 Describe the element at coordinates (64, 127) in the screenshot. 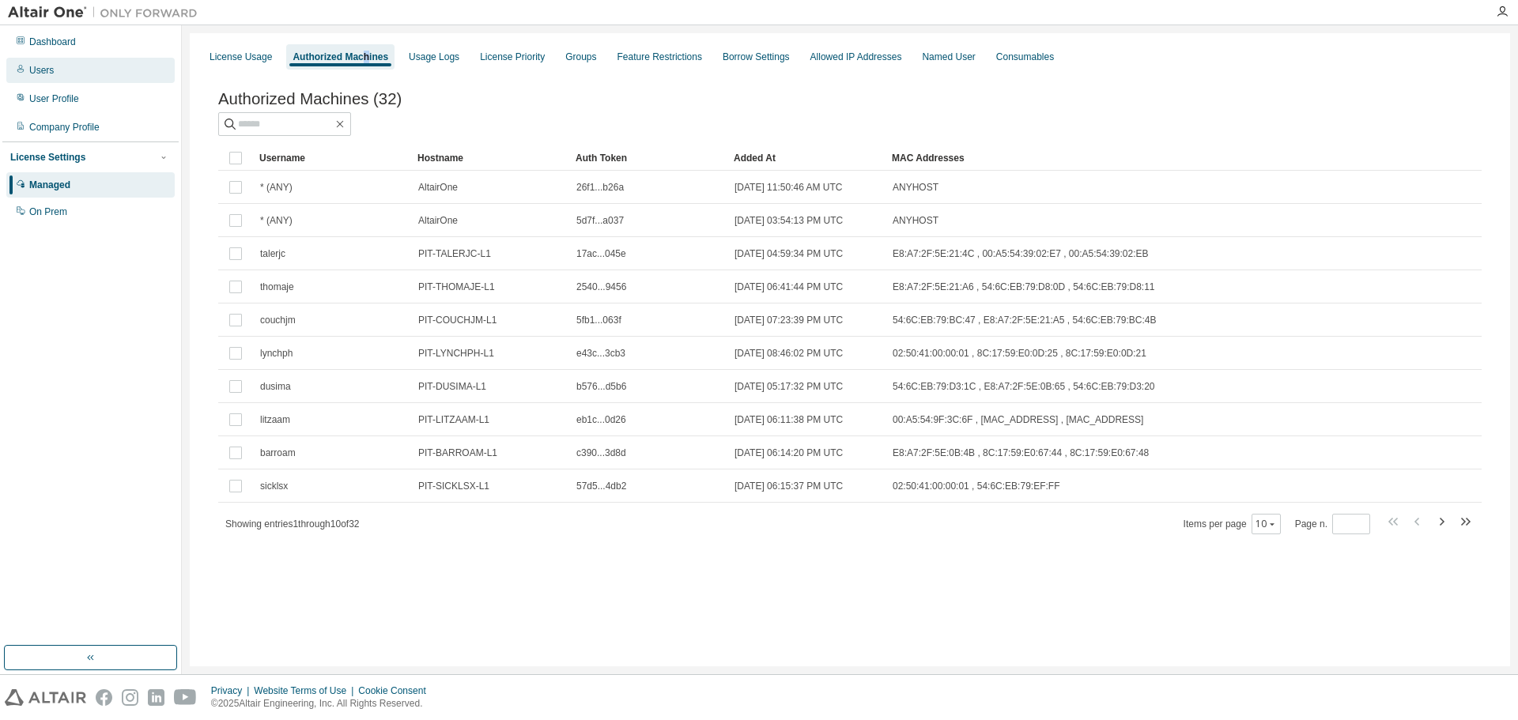

I see `div: Company Profile` at that location.